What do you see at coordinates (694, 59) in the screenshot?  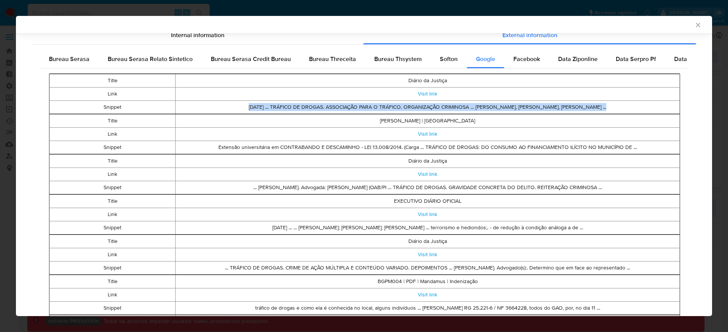 I see `span: Data Serpro Pj` at bounding box center [694, 59].